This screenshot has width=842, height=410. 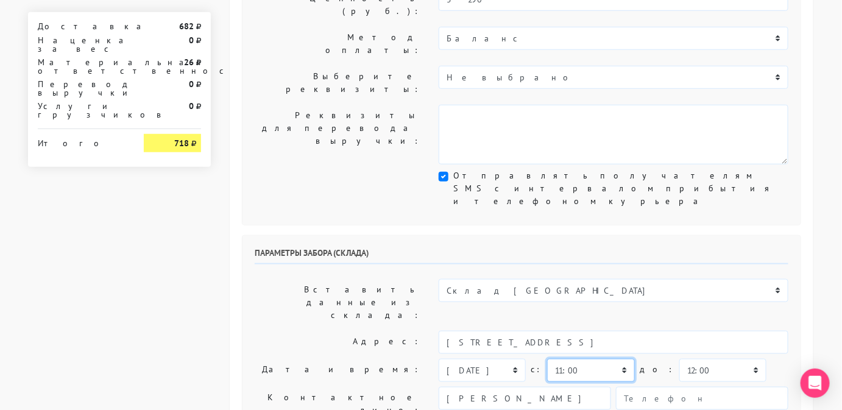 What do you see at coordinates (702, 399) in the screenshot?
I see `input: Телефон` at bounding box center [702, 399].